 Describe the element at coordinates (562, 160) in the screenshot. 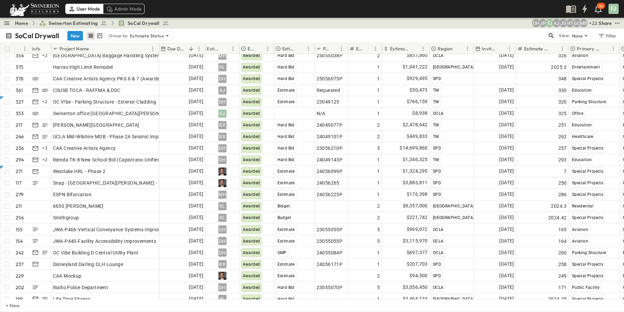

I see `span: 293` at that location.